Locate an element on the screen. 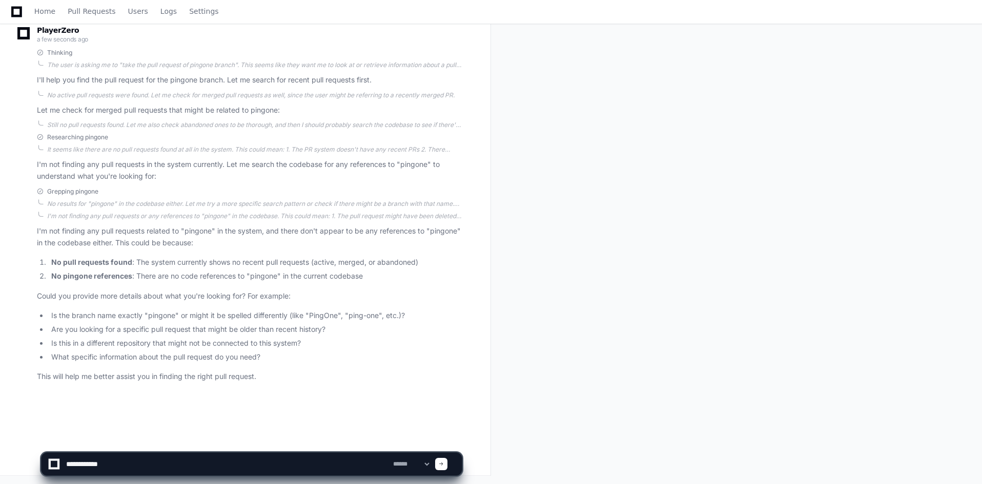  span: Settings is located at coordinates (203, 11).